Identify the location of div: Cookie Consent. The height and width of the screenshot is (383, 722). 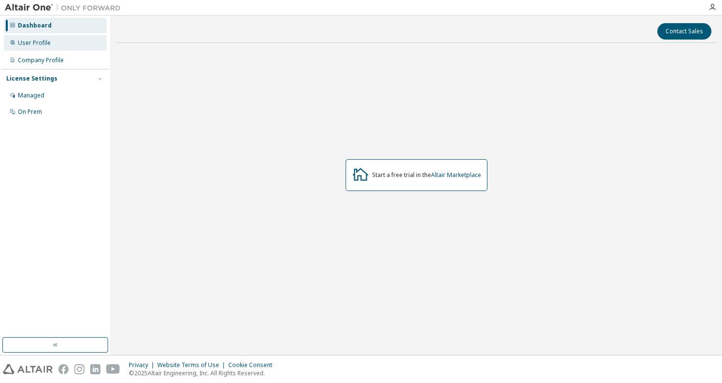
(253, 365).